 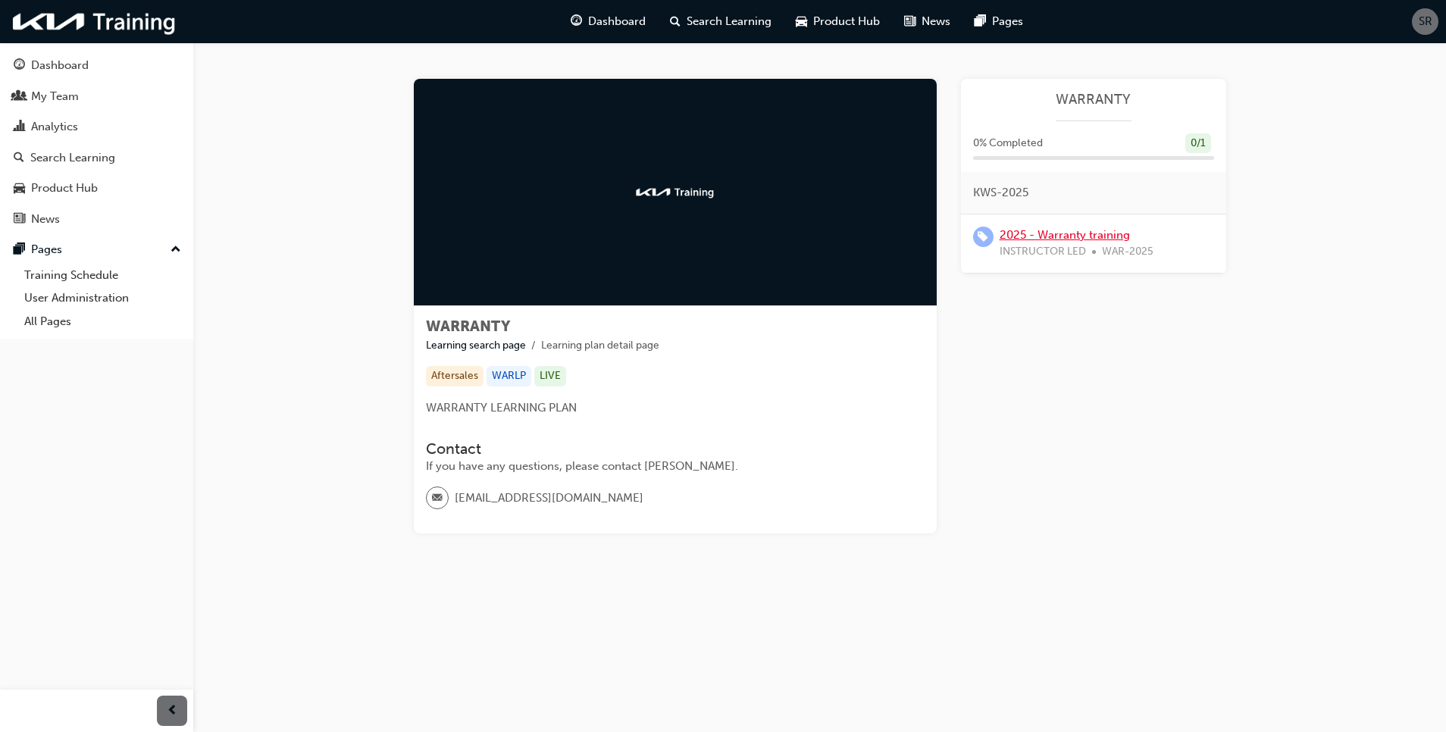 What do you see at coordinates (46, 249) in the screenshot?
I see `div: Pages` at bounding box center [46, 249].